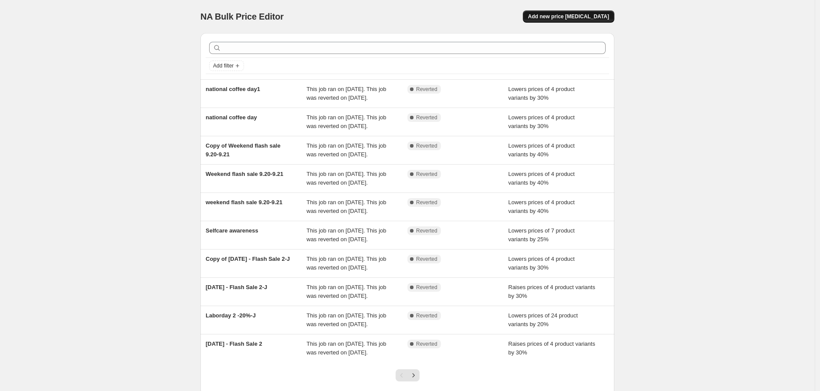  Describe the element at coordinates (544, 320) in the screenshot. I see `span: Lowers prices of 24 product variants by 20%` at that location.